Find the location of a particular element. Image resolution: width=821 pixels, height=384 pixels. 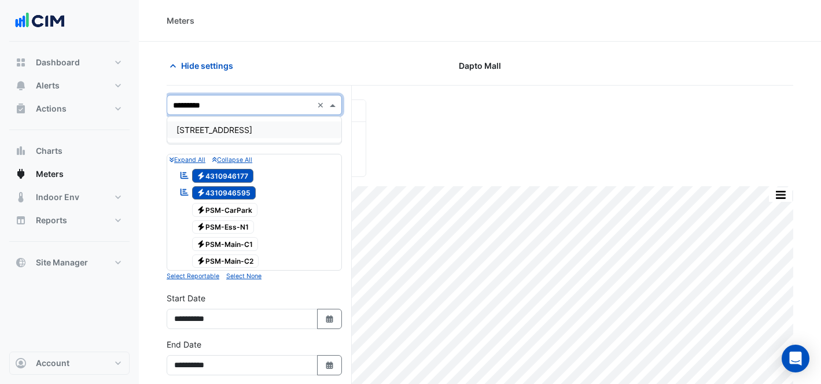

span: 4310946177 is located at coordinates (223, 176).